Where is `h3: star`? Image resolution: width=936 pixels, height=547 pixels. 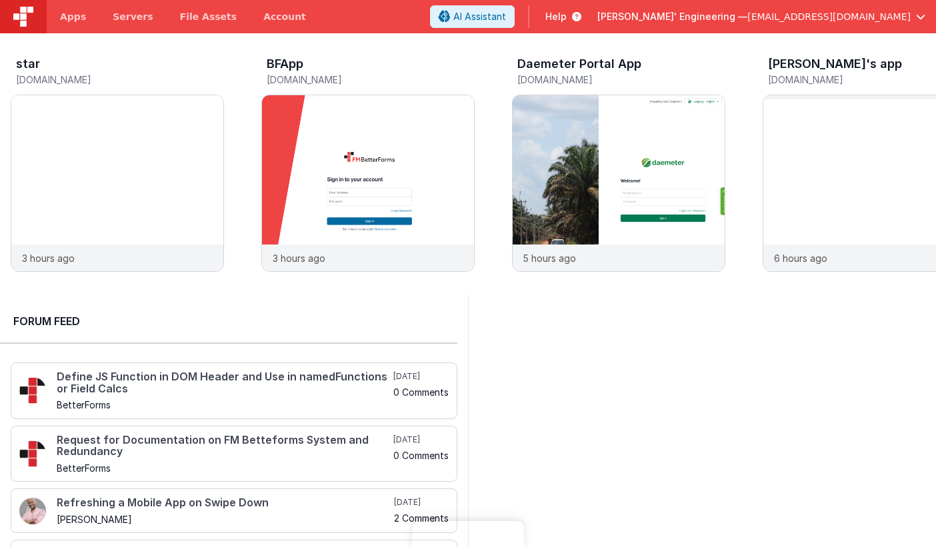
h3: star is located at coordinates (28, 64).